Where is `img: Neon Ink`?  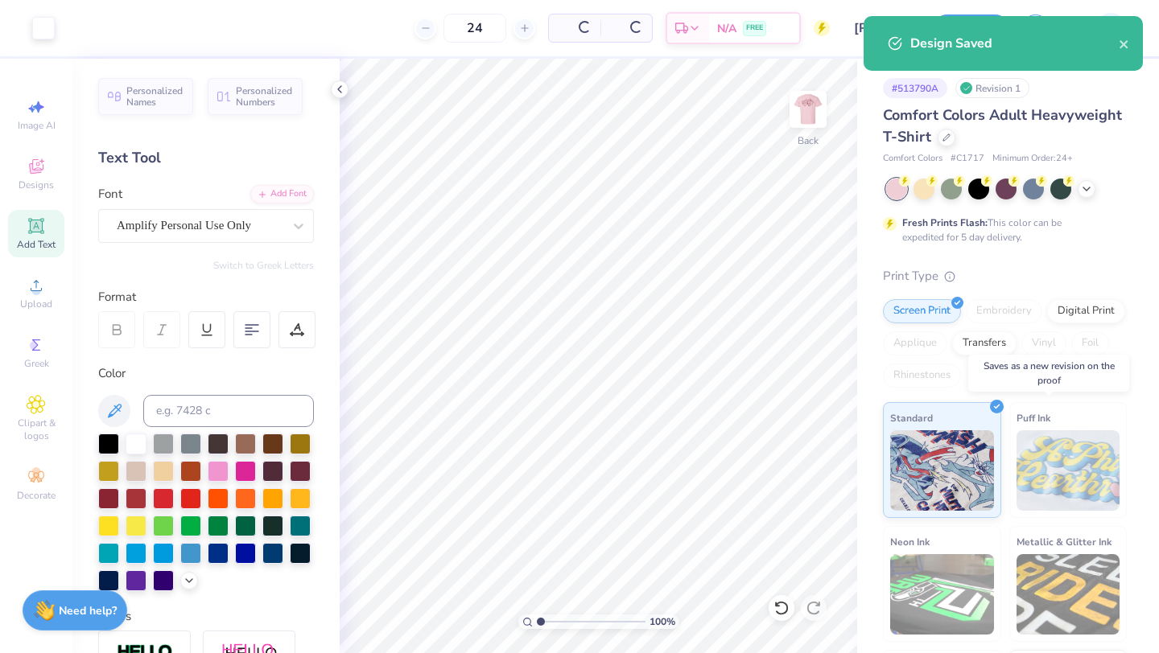
img: Neon Ink is located at coordinates (942, 595).